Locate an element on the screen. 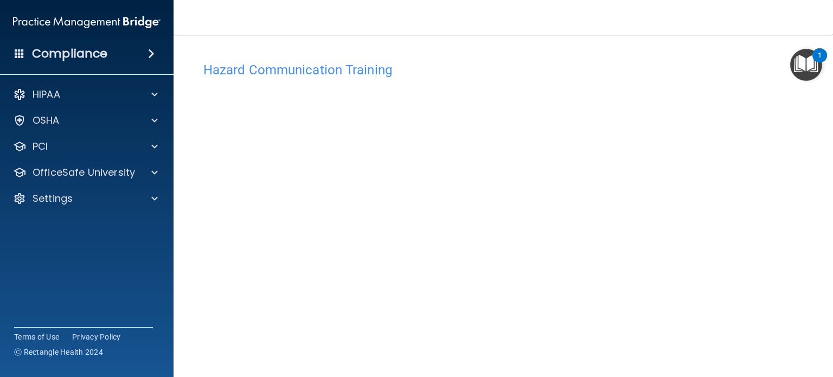 The image size is (833, 377). a: OfficeSafe University is located at coordinates (85, 173).